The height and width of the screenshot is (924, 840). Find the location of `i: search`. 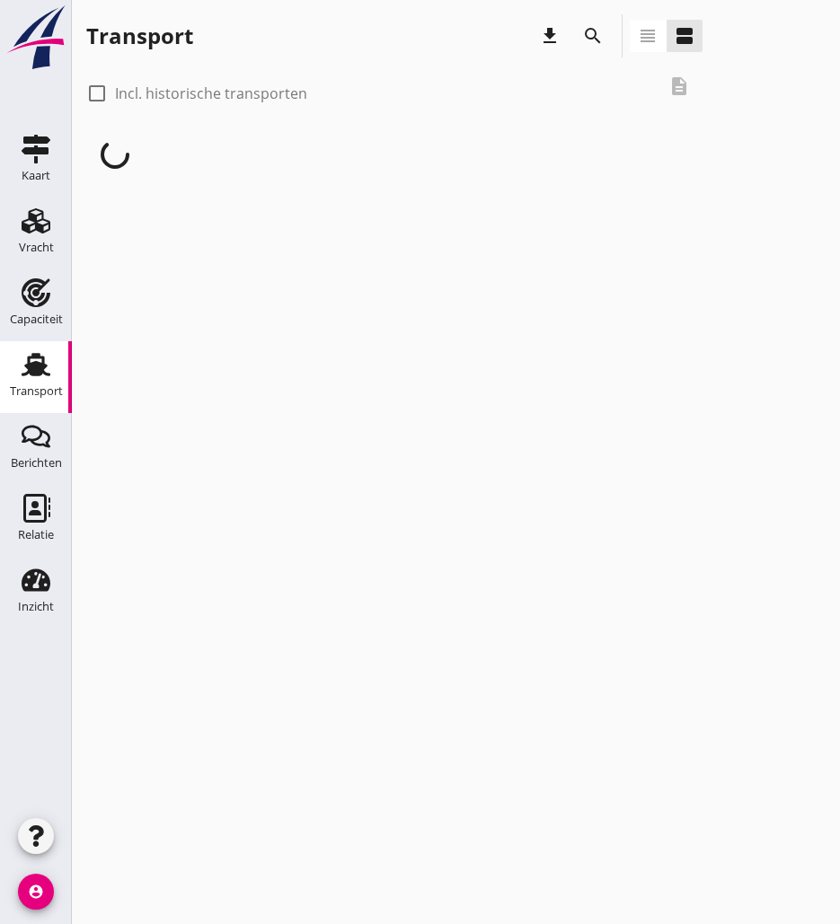

i: search is located at coordinates (593, 36).